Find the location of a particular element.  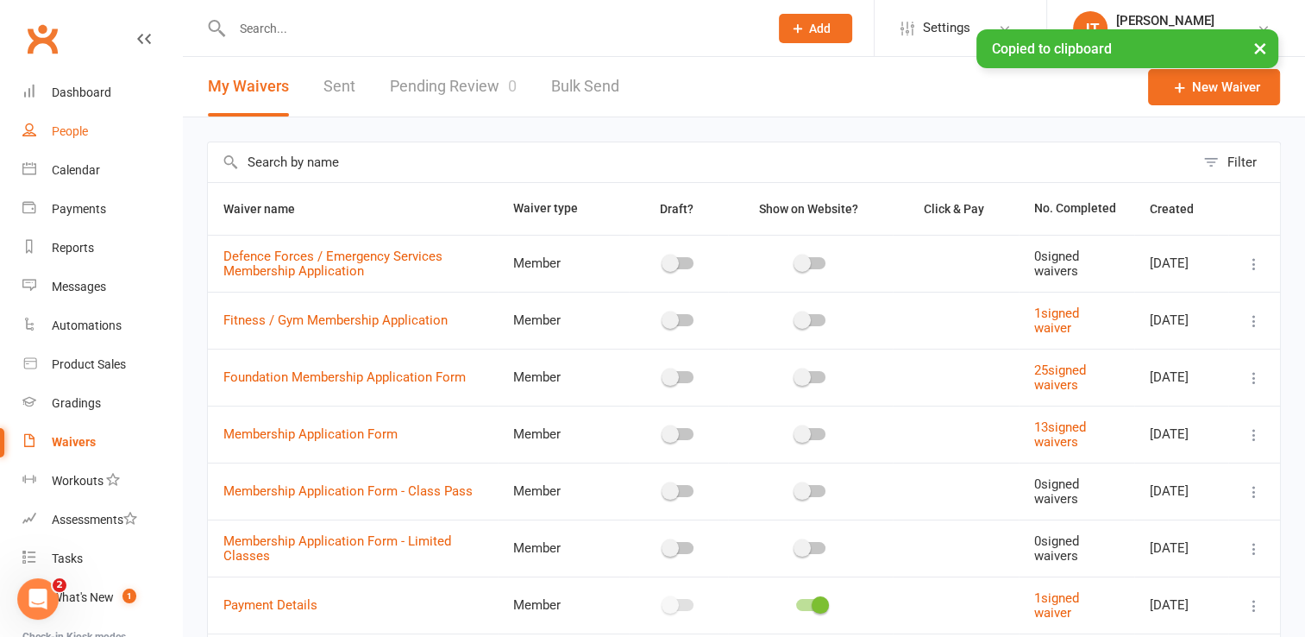

div: Assessments is located at coordinates (94, 519).